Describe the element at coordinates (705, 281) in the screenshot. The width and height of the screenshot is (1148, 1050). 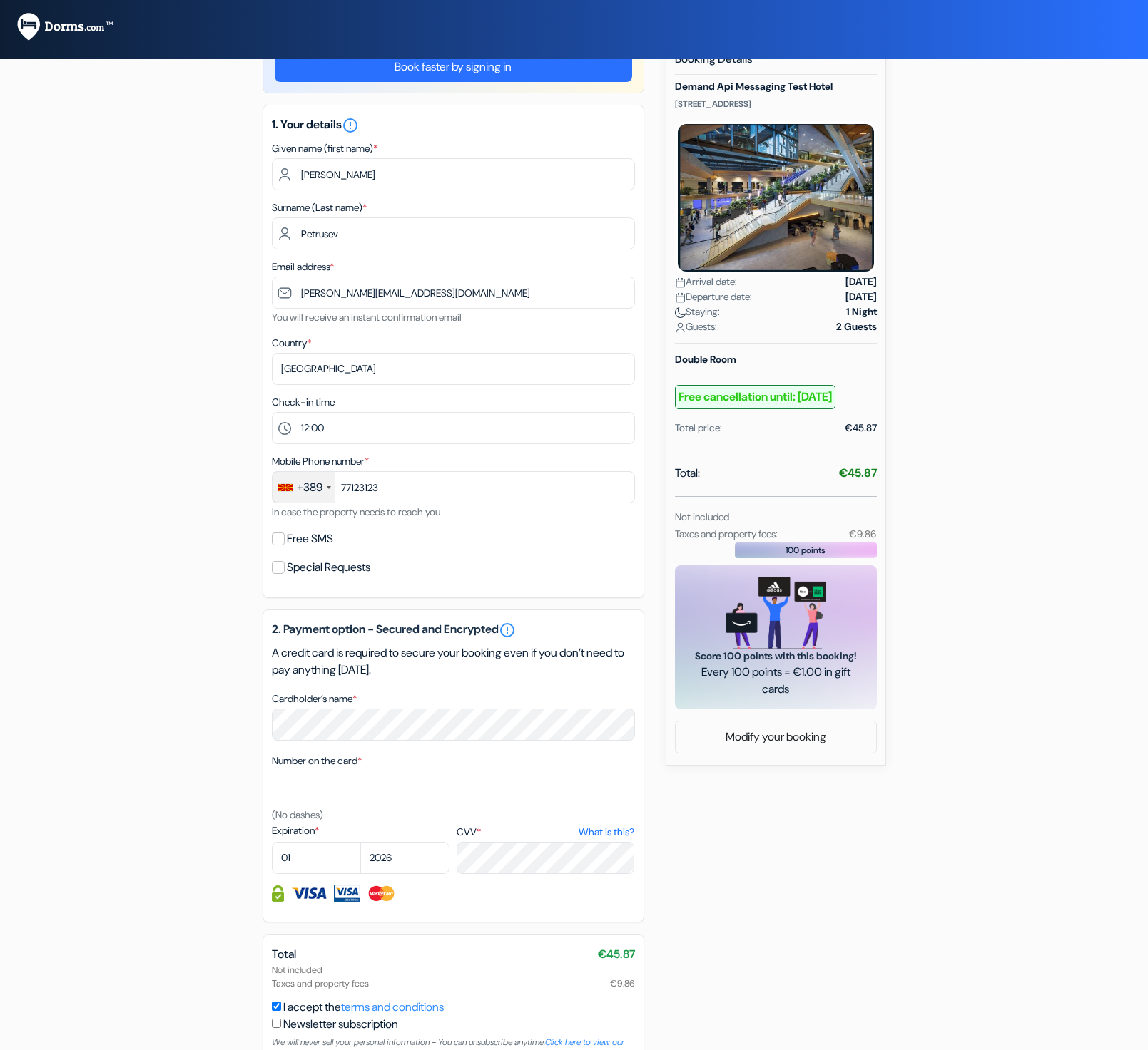
I see `span: Arrival date:` at that location.